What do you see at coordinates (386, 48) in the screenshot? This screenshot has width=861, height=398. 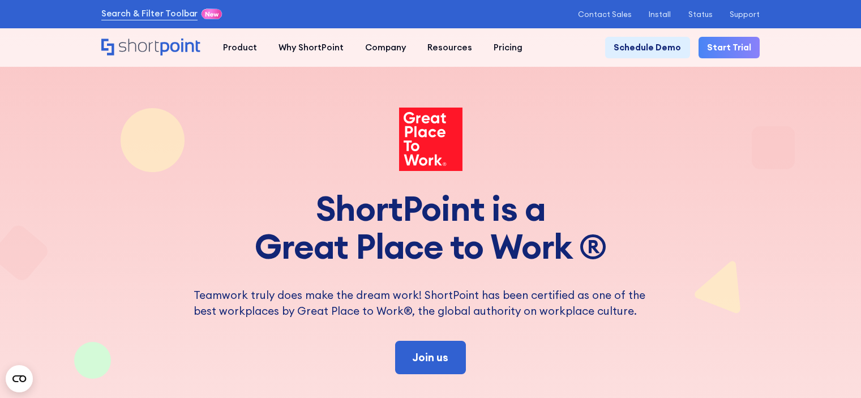 I see `a: Company` at bounding box center [386, 48].